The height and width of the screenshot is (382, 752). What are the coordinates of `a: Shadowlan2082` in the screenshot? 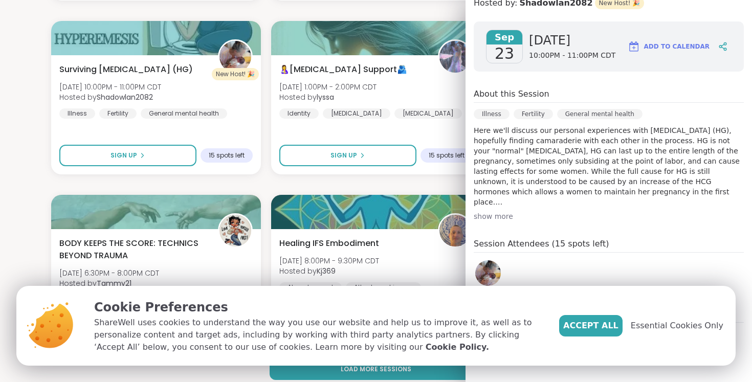 It's located at (488, 273).